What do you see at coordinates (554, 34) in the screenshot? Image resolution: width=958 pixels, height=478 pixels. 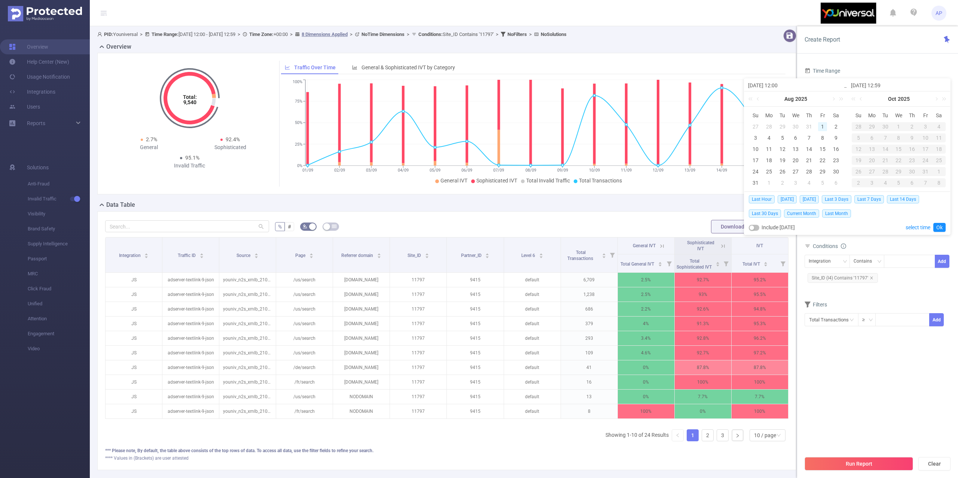 I see `b: No Solutions` at bounding box center [554, 34].